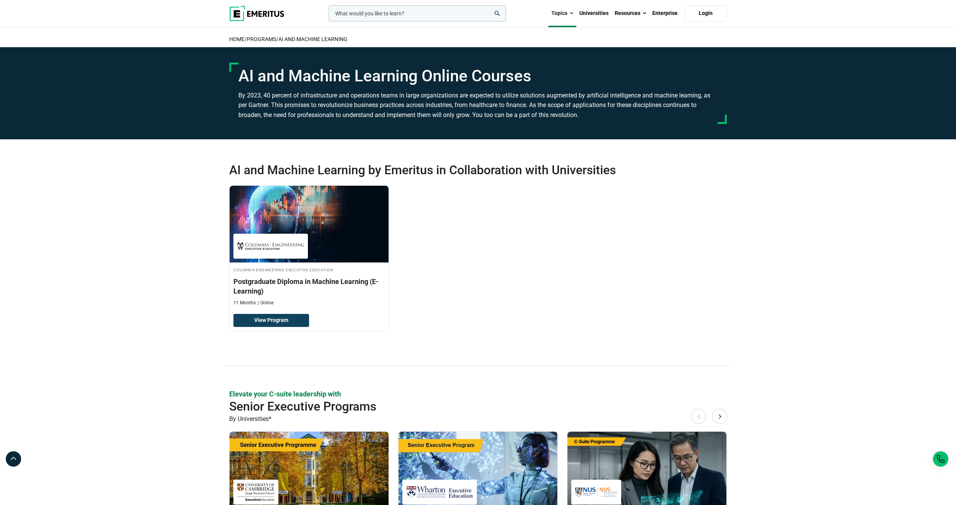 The height and width of the screenshot is (505, 956). Describe the element at coordinates (244, 303) in the screenshot. I see `p: 11 Months` at that location.